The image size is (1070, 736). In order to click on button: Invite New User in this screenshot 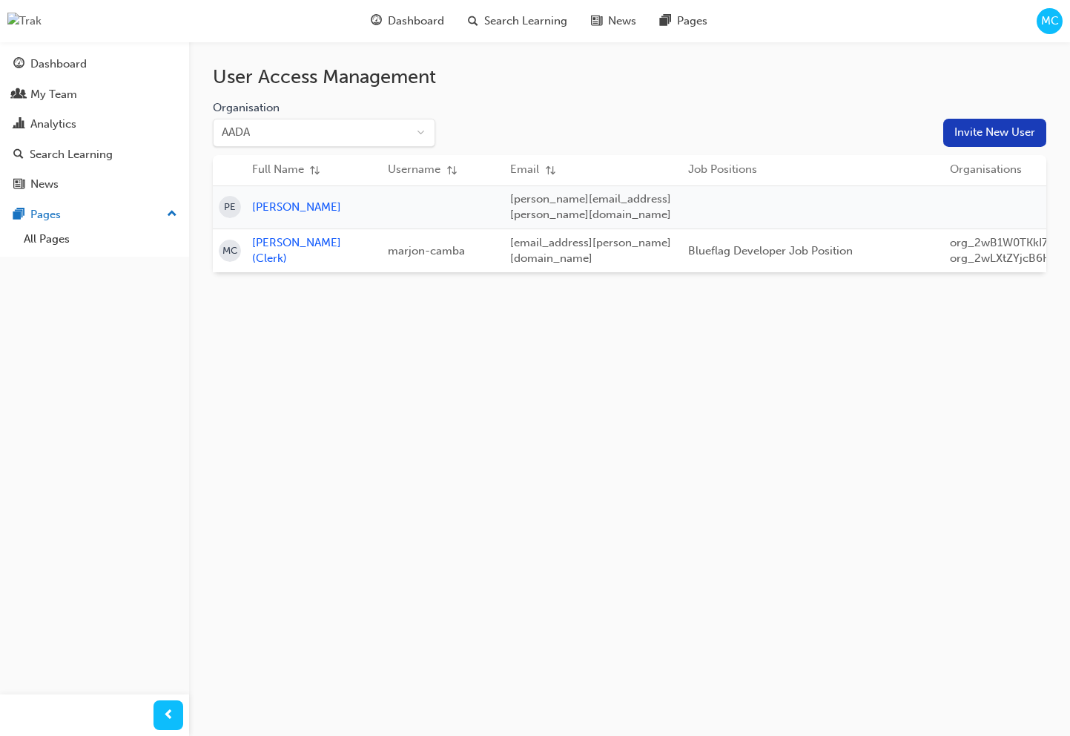, I will do `click(995, 133)`.